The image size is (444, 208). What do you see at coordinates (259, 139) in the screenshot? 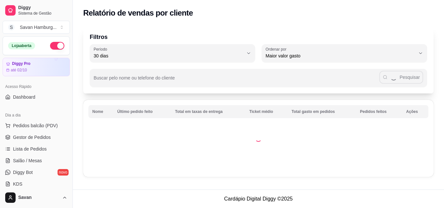
I see `div: Loading` at bounding box center [259, 139].